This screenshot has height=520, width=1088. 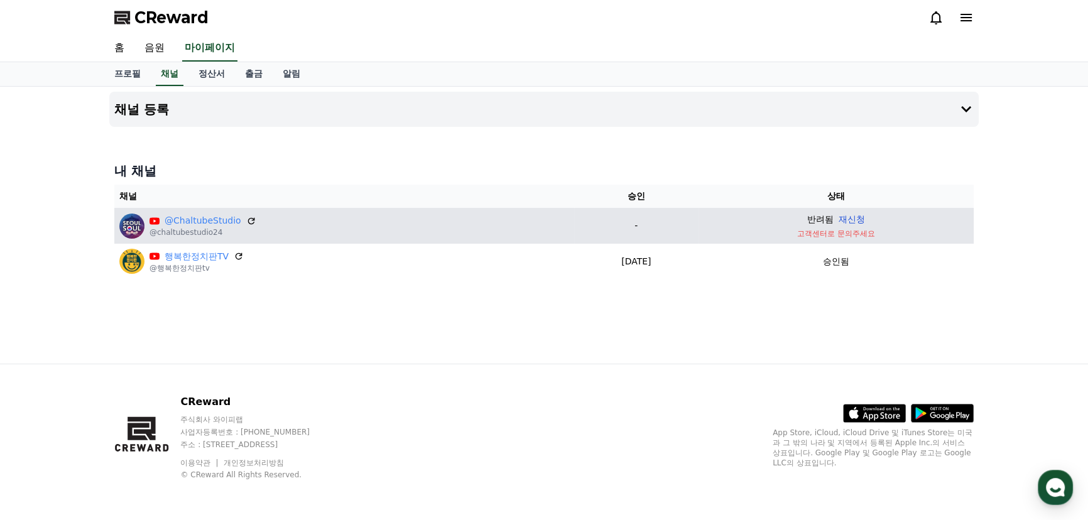 I want to click on span: CReward, so click(x=172, y=18).